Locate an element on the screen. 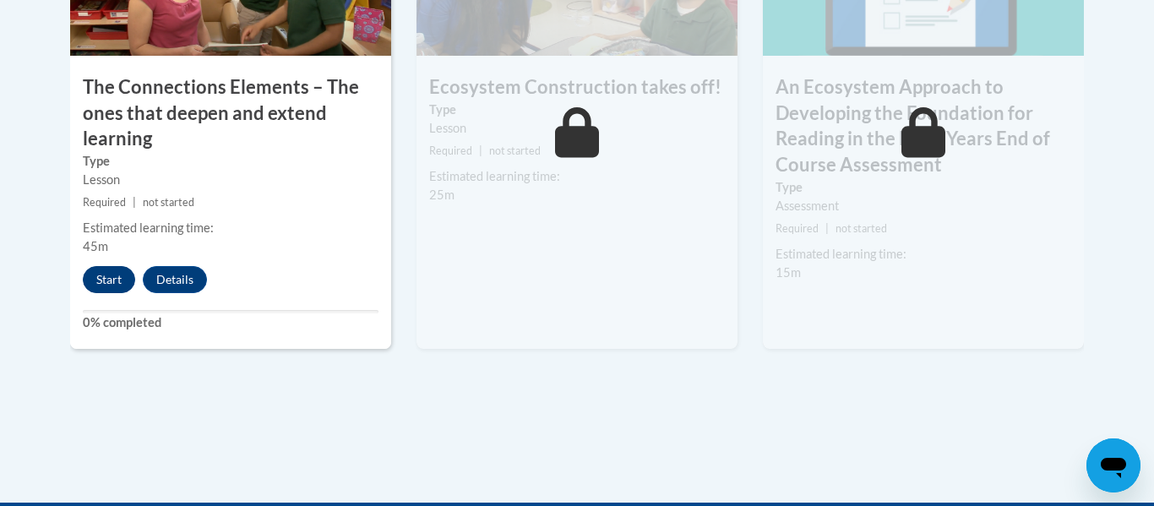 Image resolution: width=1154 pixels, height=506 pixels. button: Start is located at coordinates (109, 280).